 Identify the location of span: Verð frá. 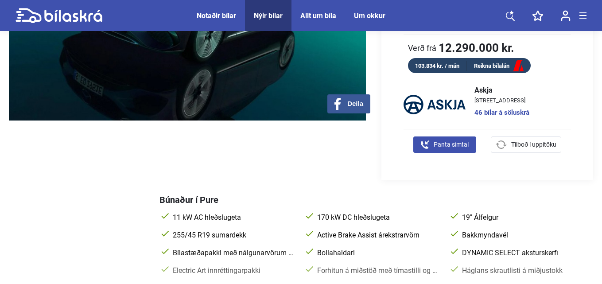
(422, 48).